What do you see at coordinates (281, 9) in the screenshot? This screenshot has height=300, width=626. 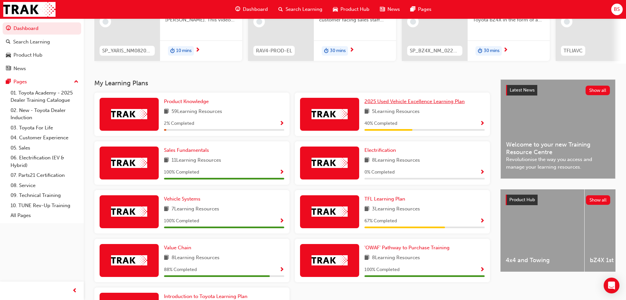 I see `span: search-icon` at bounding box center [281, 9].